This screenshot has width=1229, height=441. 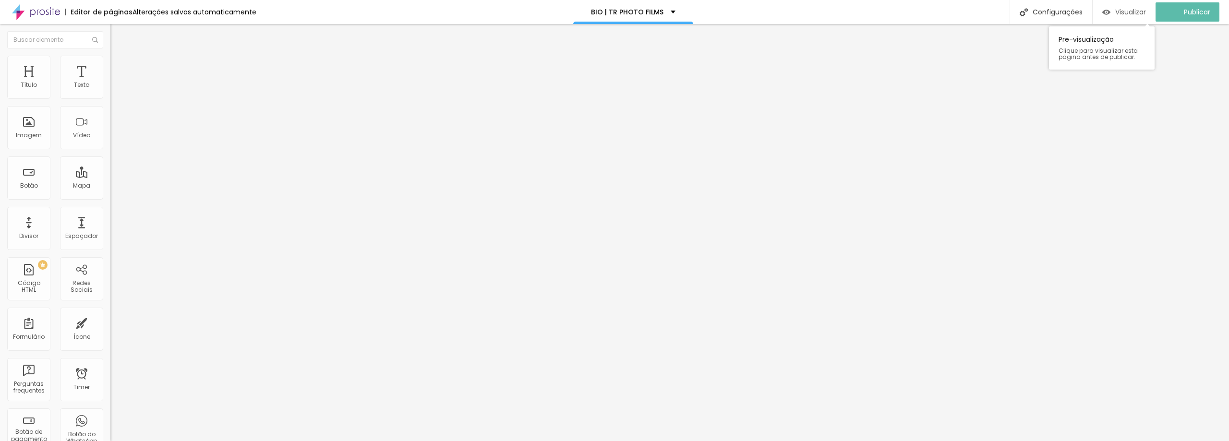 What do you see at coordinates (82, 85) in the screenshot?
I see `div: Texto` at bounding box center [82, 85].